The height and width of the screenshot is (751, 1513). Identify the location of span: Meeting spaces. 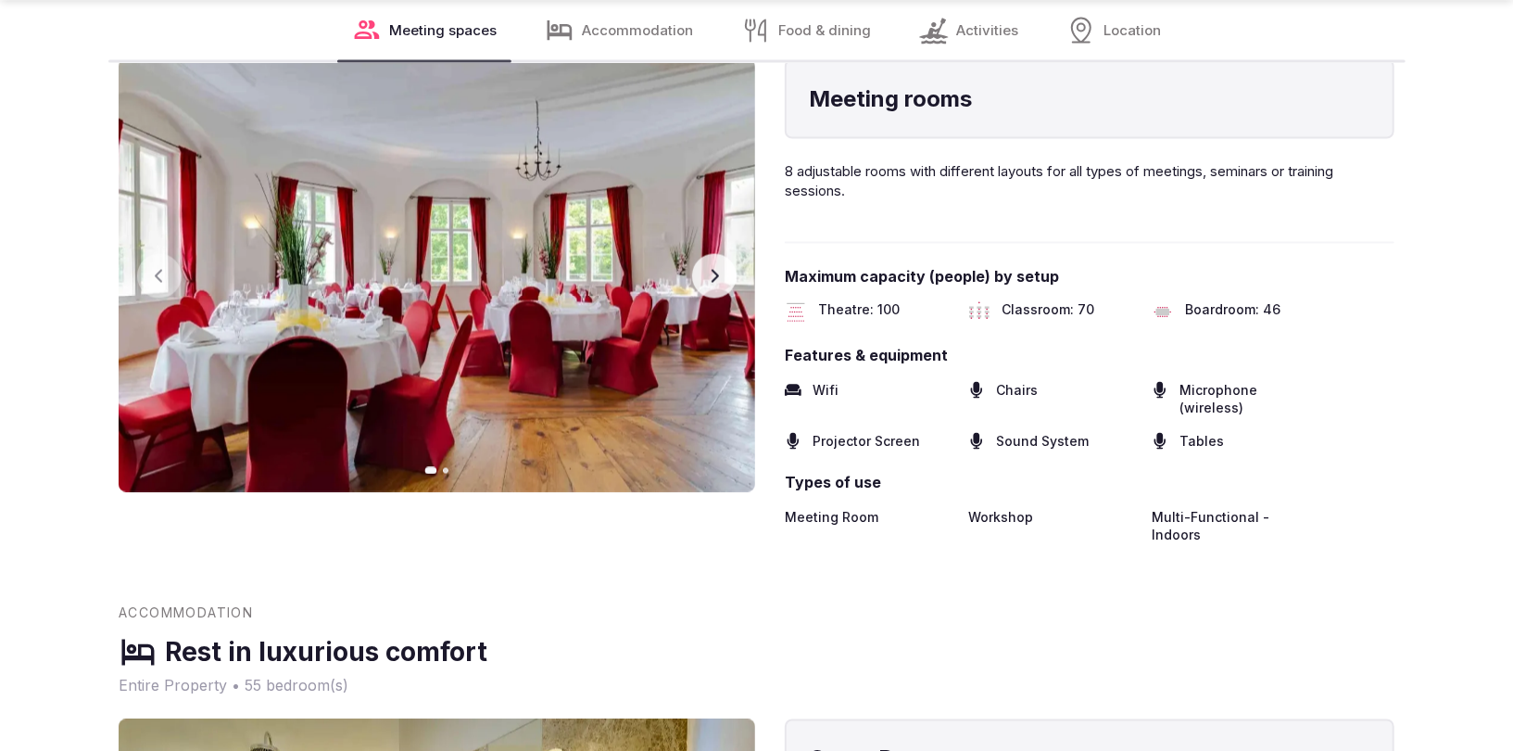
(443, 30).